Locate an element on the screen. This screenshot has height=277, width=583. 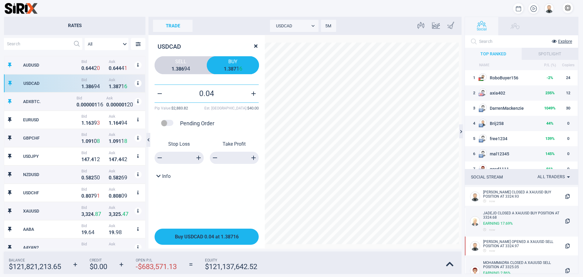
span: Pip Value : is located at coordinates (171, 108).